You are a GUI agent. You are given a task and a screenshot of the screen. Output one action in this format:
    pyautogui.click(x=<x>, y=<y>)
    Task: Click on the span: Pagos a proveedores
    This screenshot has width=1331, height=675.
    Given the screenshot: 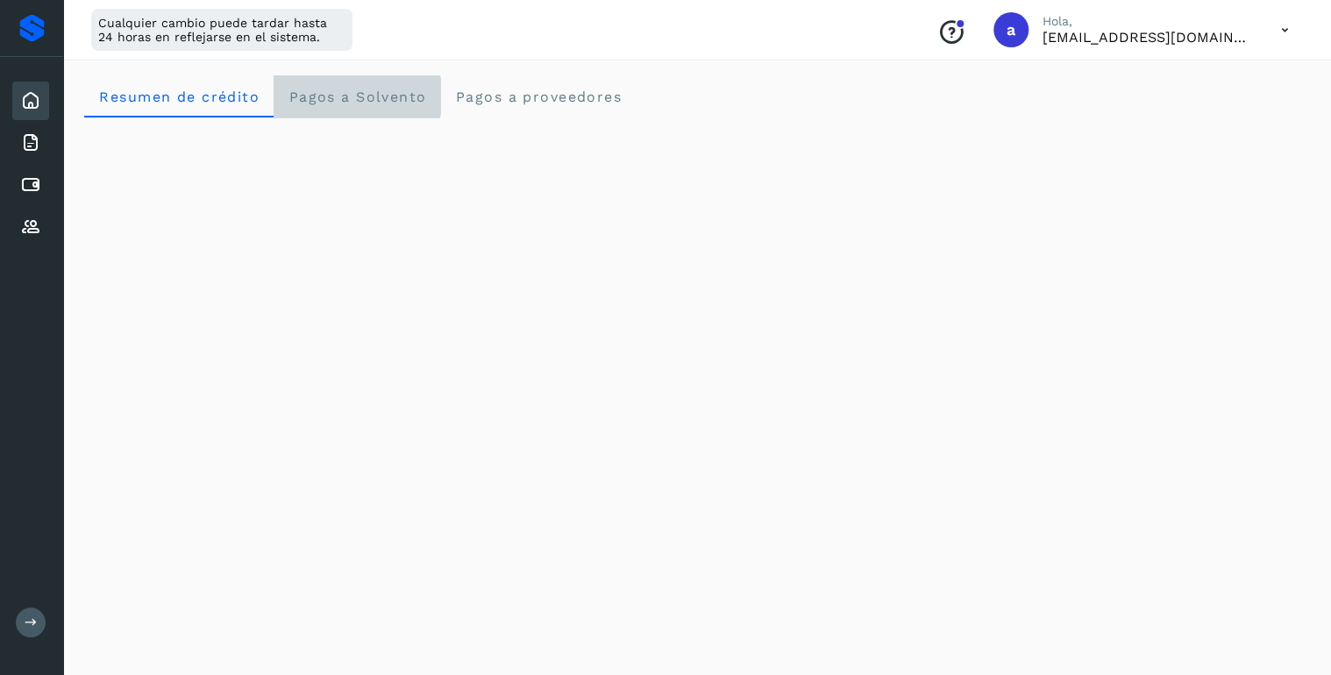 What is the action you would take?
    pyautogui.click(x=538, y=96)
    